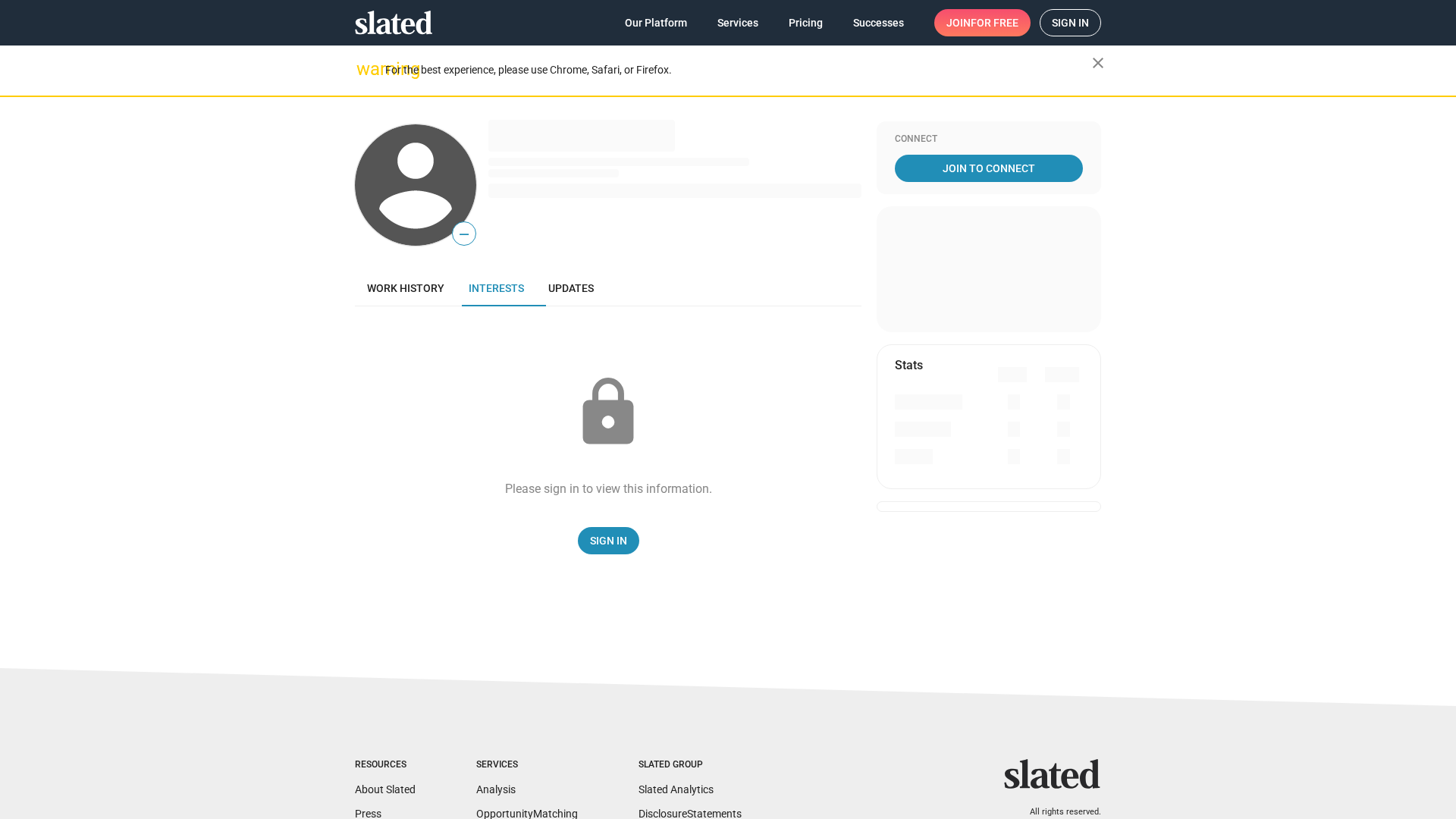 The width and height of the screenshot is (1456, 819). I want to click on span: Pricing, so click(805, 23).